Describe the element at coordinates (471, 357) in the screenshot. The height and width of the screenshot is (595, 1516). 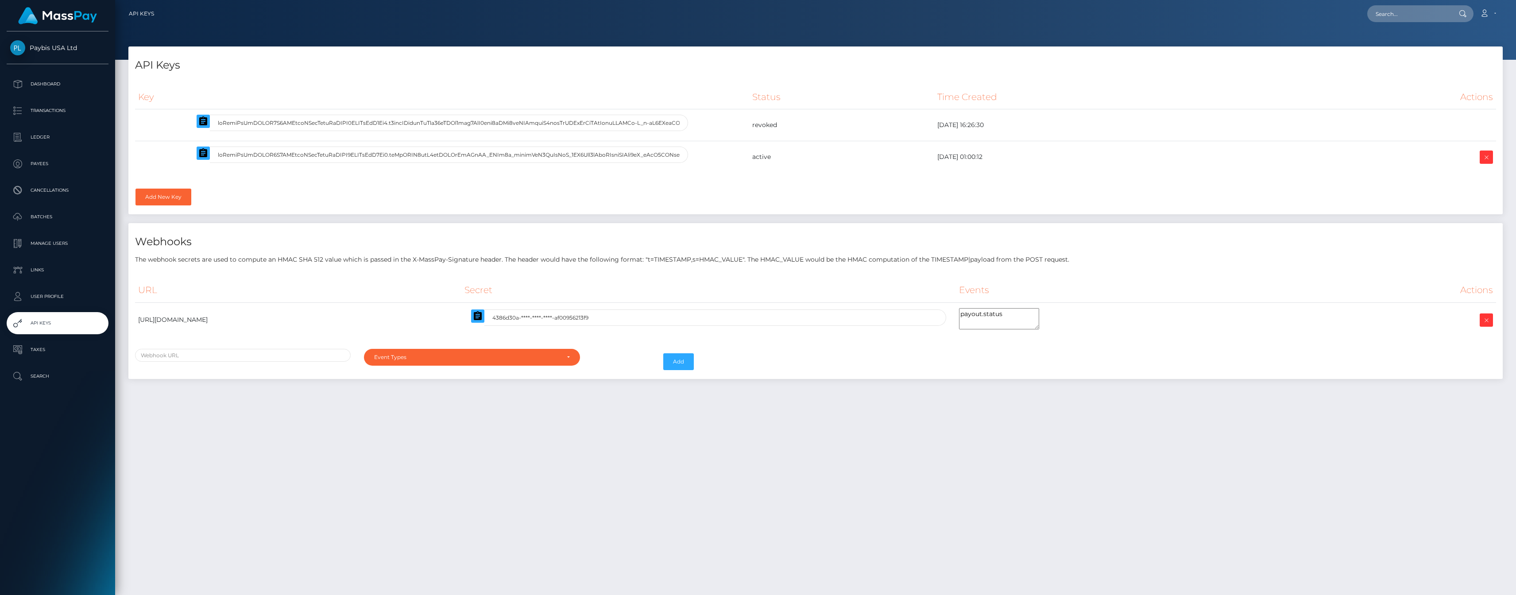
I see `button: Event Types` at that location.